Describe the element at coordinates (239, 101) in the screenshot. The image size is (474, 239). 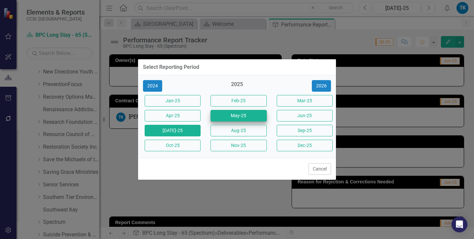
I see `button: Feb-25` at that location.